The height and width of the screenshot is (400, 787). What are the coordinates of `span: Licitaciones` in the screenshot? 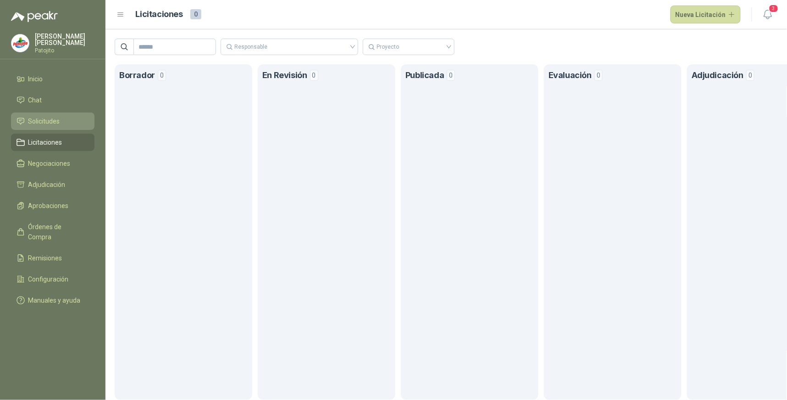 It's located at (45, 142).